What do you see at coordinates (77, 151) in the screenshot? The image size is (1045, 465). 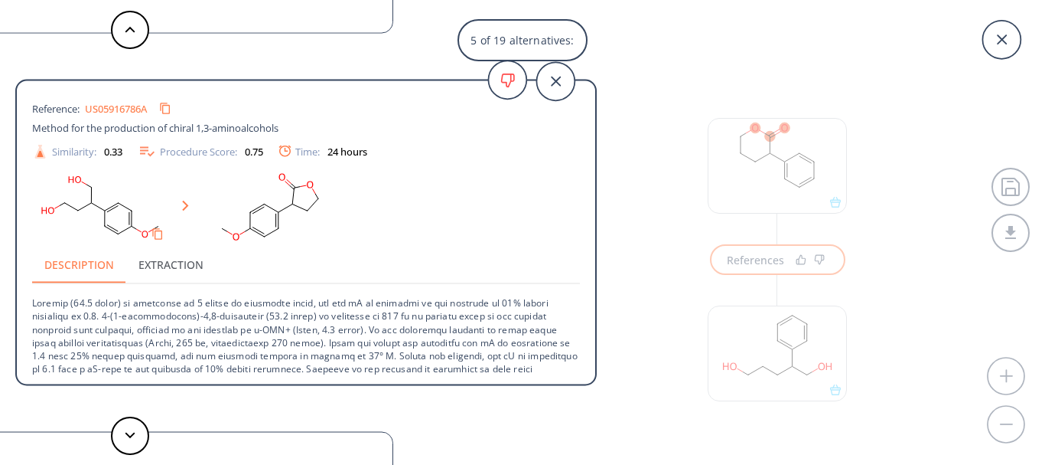 I see `div: Similarity:` at bounding box center [77, 151].